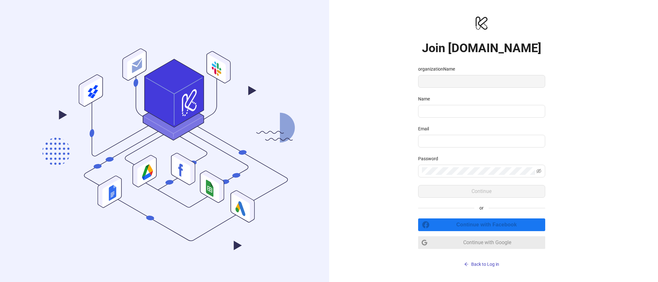  Describe the element at coordinates (426, 99) in the screenshot. I see `label: Name` at that location.